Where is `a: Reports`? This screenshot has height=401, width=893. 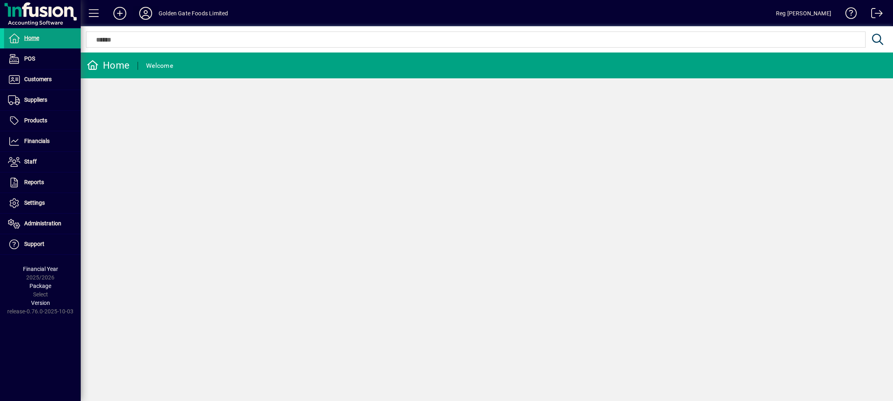
a: Reports is located at coordinates (42, 182).